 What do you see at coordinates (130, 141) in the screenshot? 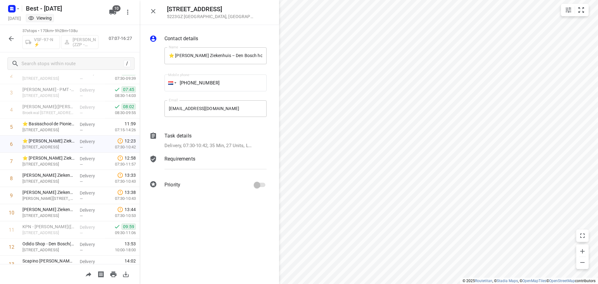
I see `span: 12:23` at bounding box center [130, 141].